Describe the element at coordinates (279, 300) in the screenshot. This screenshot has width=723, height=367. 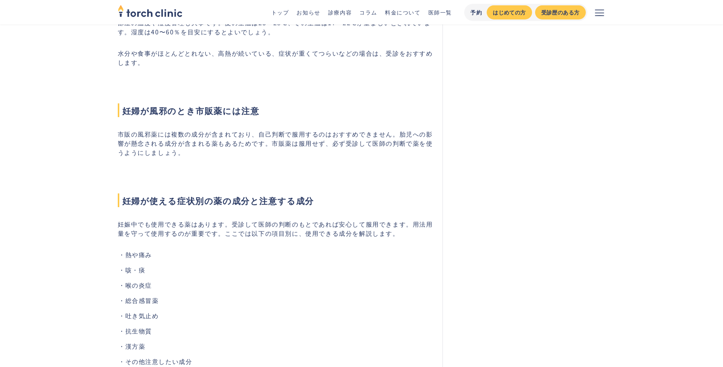
I see `li: 総合感冒薬` at that location.